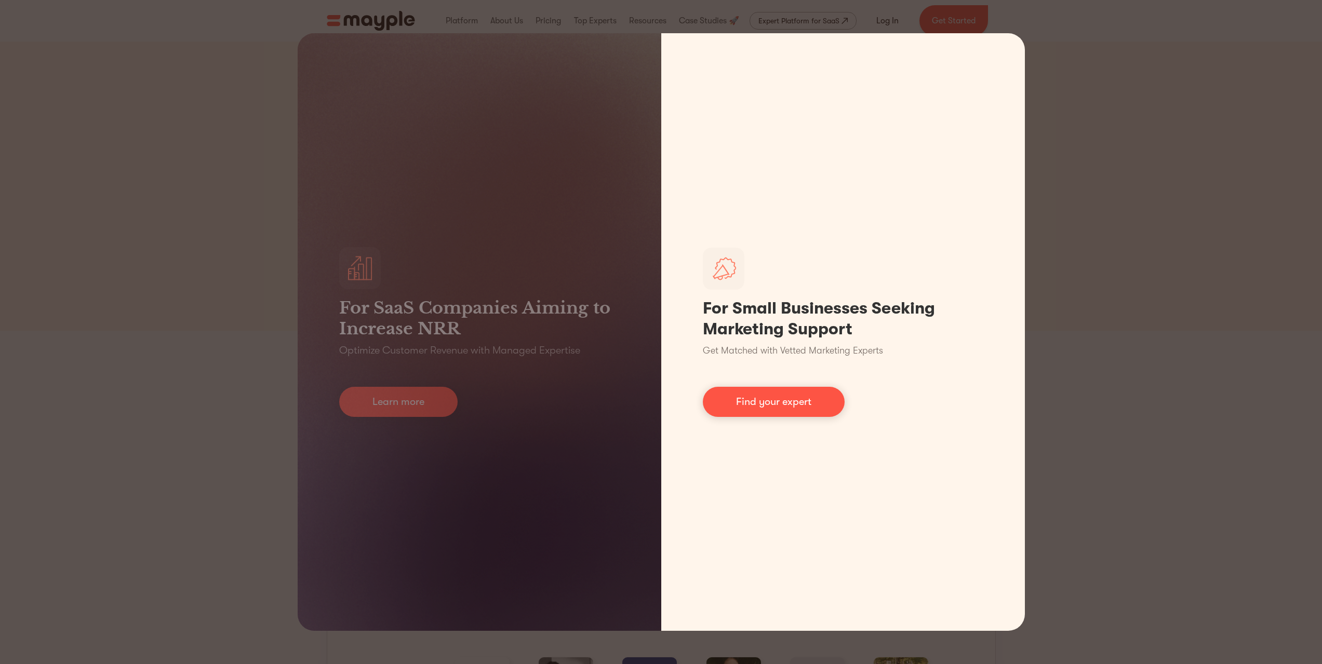 This screenshot has width=1322, height=664. I want to click on h3: For SaaS Companies Aiming to Increase NRR, so click(479, 318).